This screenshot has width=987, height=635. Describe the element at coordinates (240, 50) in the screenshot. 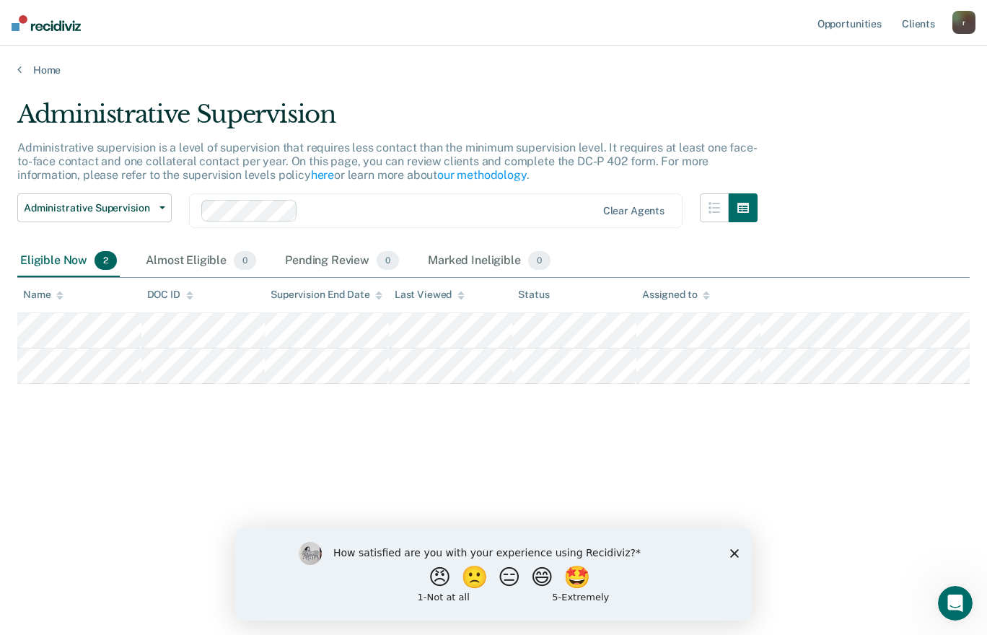

I see `button: 2` at that location.